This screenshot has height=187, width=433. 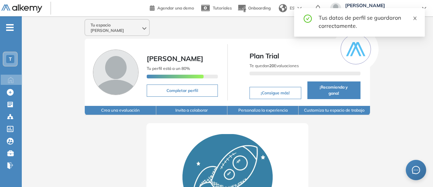 What do you see at coordinates (275, 93) in the screenshot?
I see `button: ¡Consigue más!` at bounding box center [275, 93].